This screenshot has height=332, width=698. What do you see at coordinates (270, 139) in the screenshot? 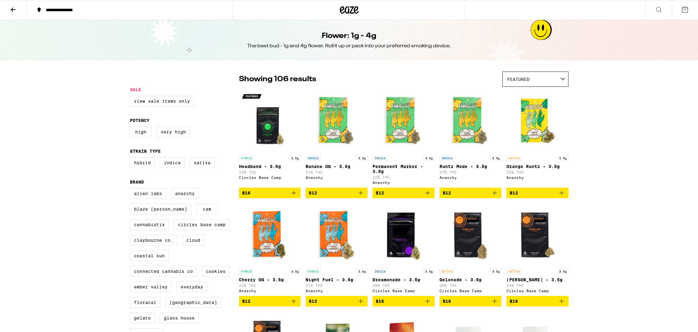
I see `a: Open page for Headband - 3.5g from Circles Base Camp` at bounding box center [270, 139].